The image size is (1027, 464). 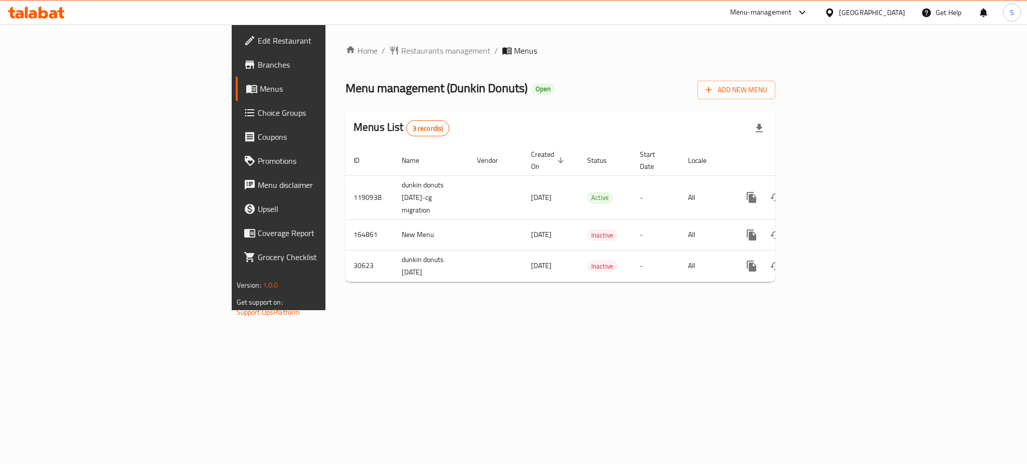 What do you see at coordinates (428, 128) in the screenshot?
I see `div: Total records count` at bounding box center [428, 128].